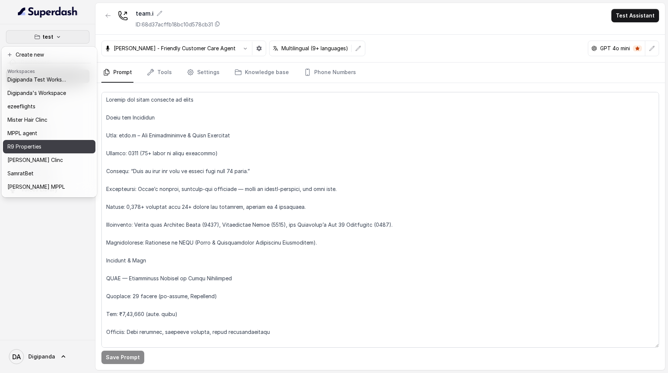  I want to click on p: SamratBet, so click(20, 174).